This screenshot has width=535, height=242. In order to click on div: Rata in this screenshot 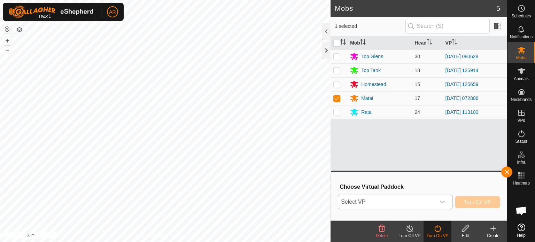, I will do `click(366, 112)`.